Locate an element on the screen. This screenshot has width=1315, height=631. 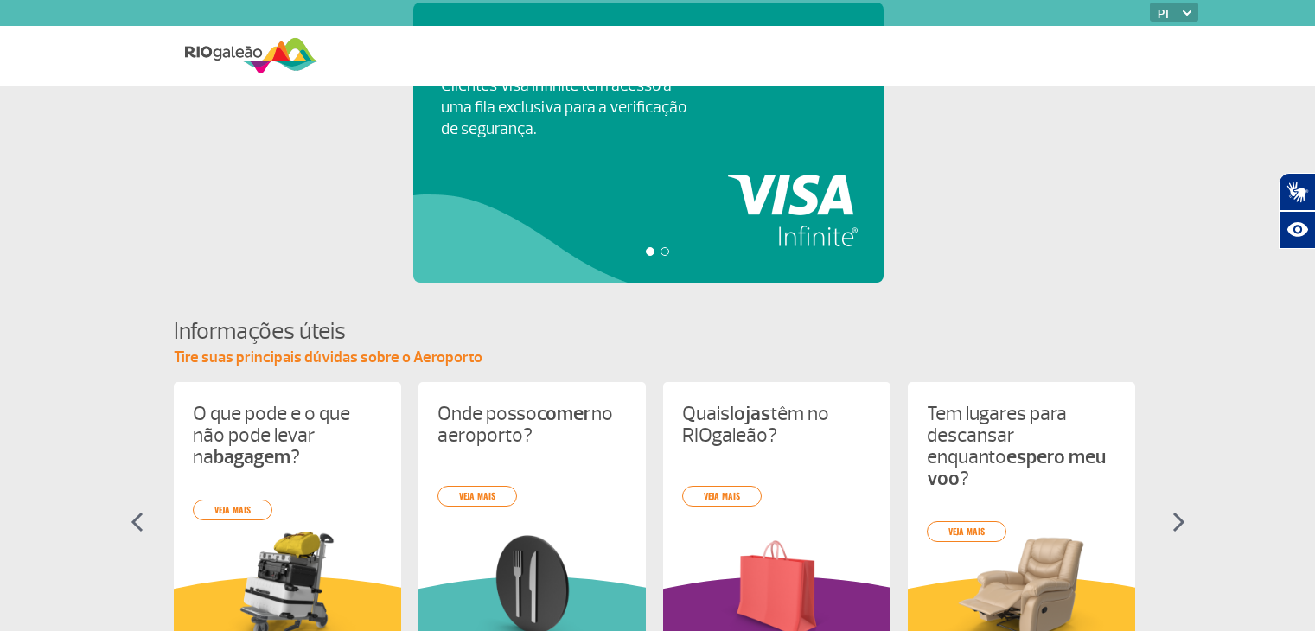
p: Tire suas principais dúvidas sobre o Aeroporto is located at coordinates (658, 358).